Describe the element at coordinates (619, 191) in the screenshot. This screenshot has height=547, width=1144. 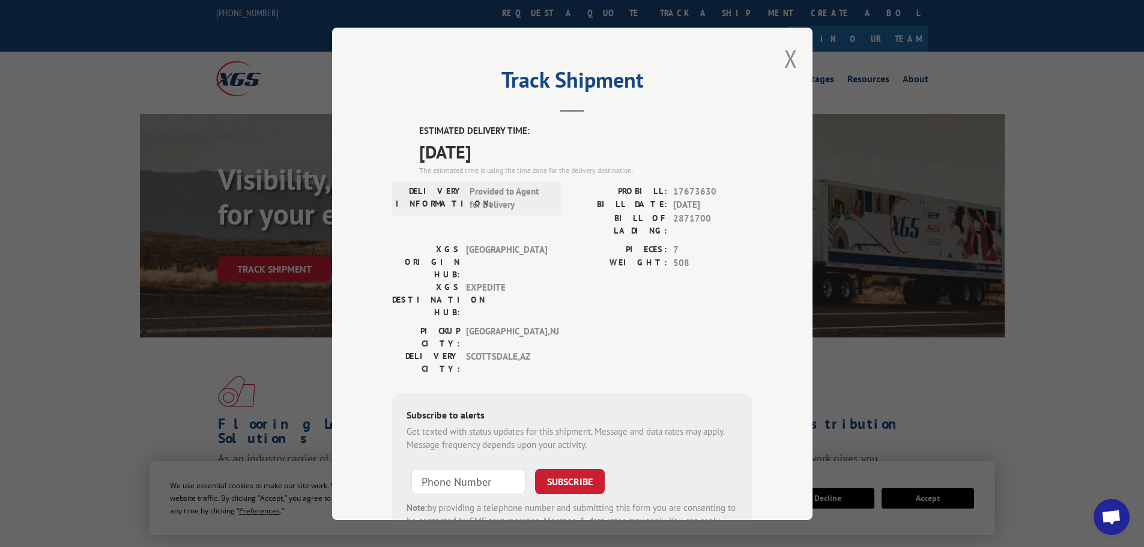
I see `label: PROBILL:` at that location.